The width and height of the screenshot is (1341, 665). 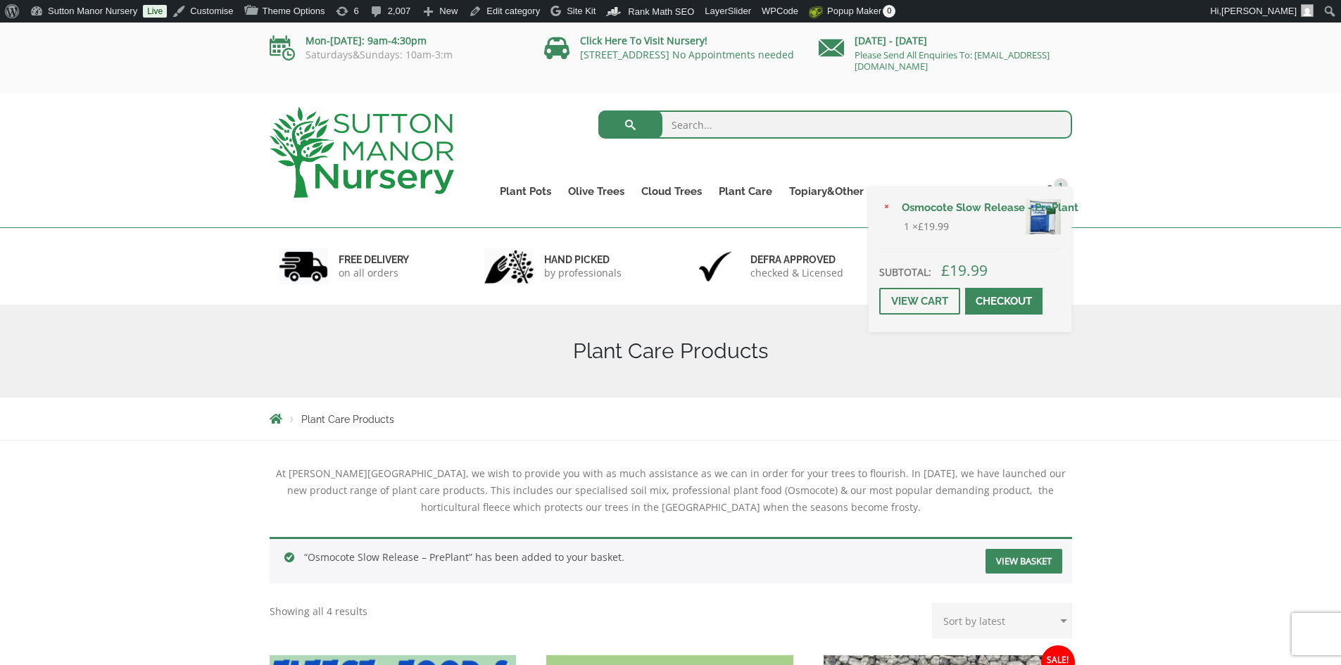 What do you see at coordinates (374, 260) in the screenshot?
I see `h6: FREE DELIVERY` at bounding box center [374, 260].